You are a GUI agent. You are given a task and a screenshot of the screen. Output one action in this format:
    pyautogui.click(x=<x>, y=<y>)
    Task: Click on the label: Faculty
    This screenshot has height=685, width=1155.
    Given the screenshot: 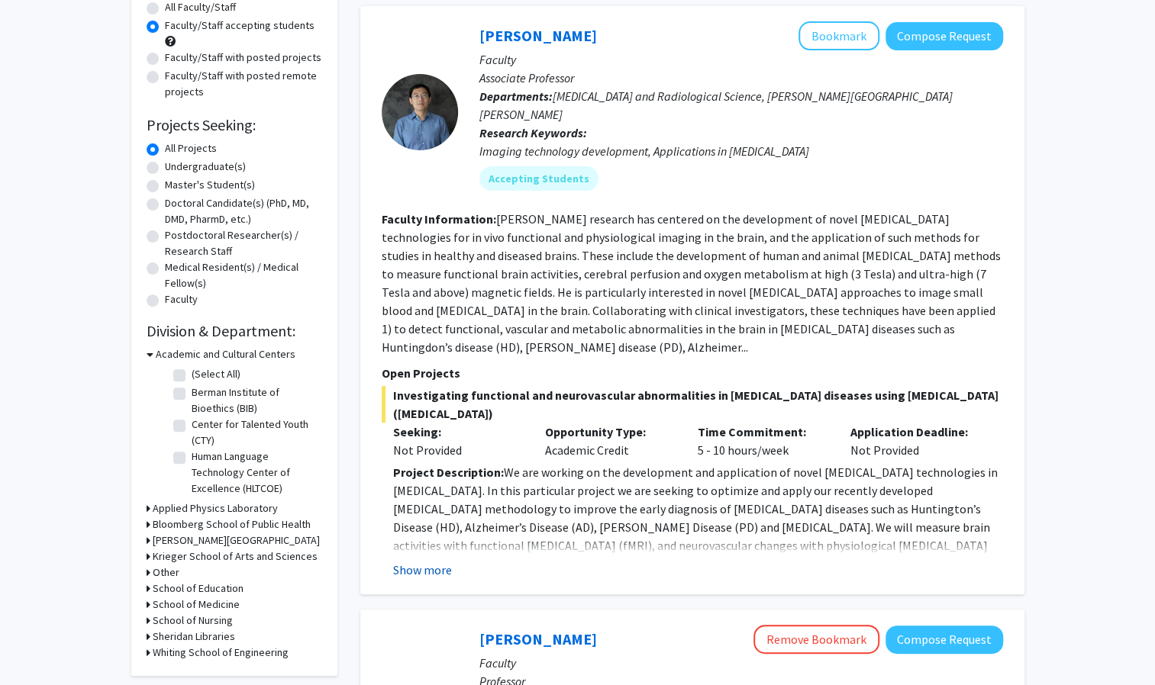 What is the action you would take?
    pyautogui.click(x=181, y=299)
    